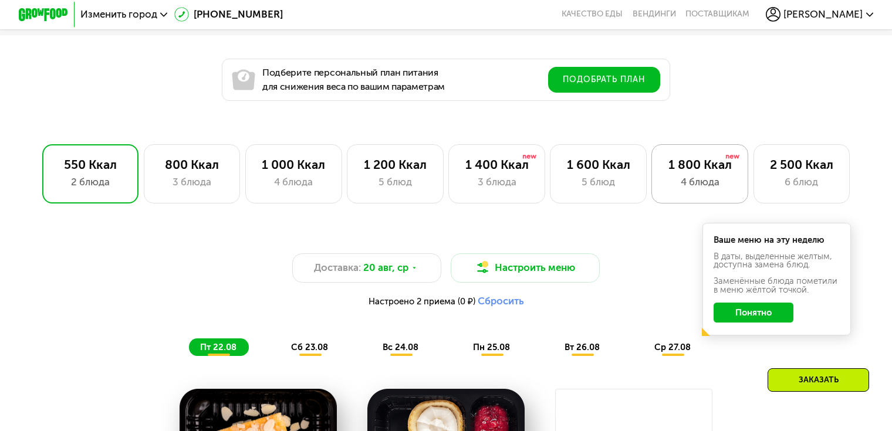 This screenshot has height=431, width=892. I want to click on div: Заменённые блюда пометили в меню жёлтой точкой., so click(776, 286).